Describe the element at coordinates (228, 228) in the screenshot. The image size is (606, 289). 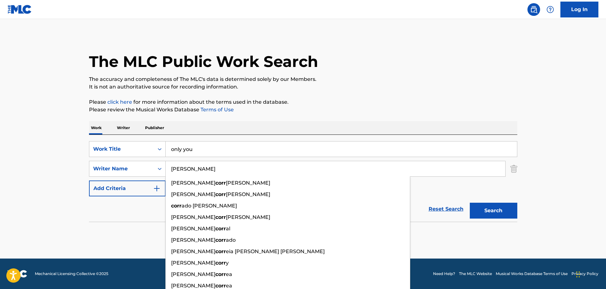
I see `span: al` at that location.